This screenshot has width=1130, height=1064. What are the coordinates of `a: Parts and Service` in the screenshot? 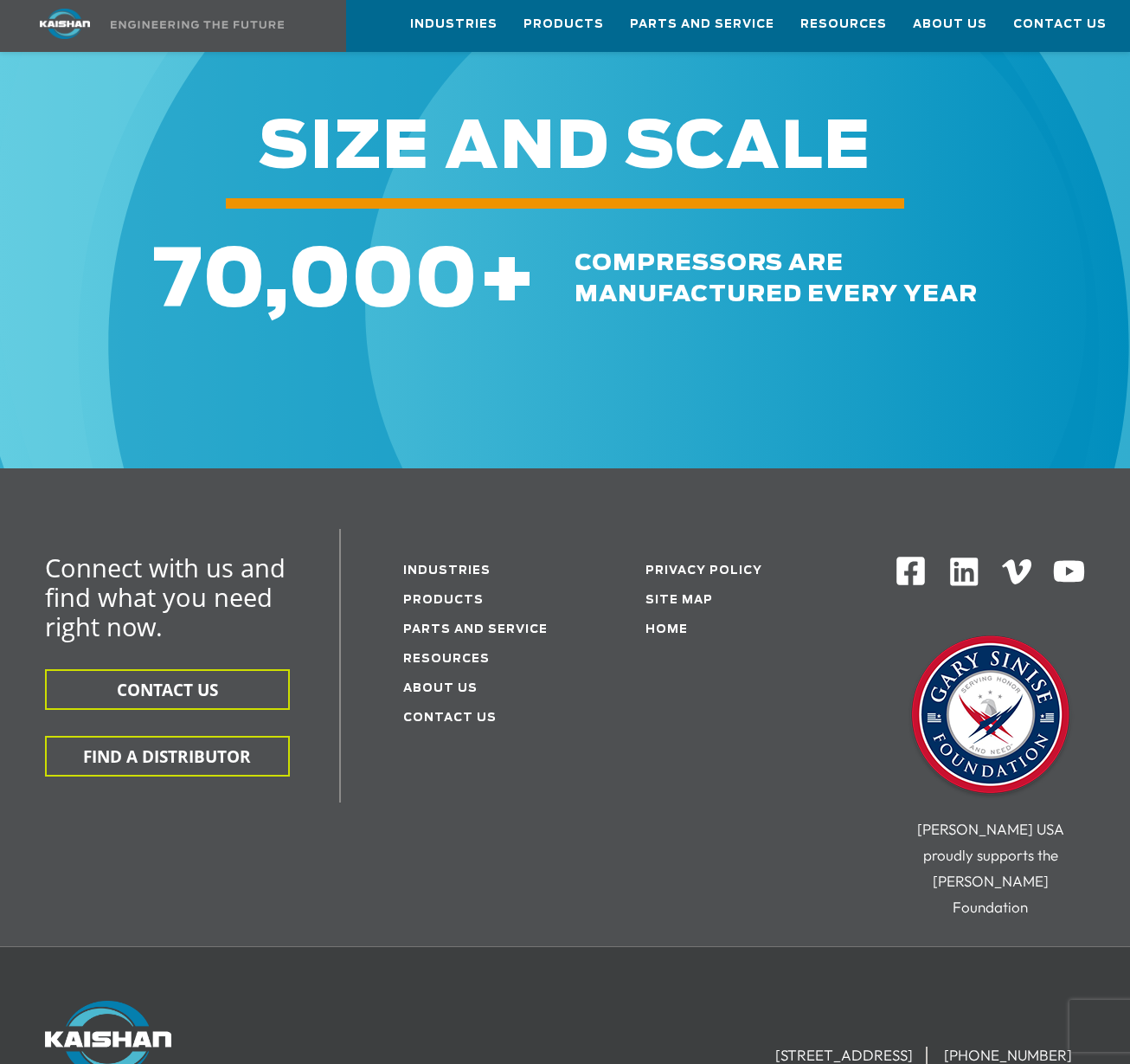 It's located at (702, 24).